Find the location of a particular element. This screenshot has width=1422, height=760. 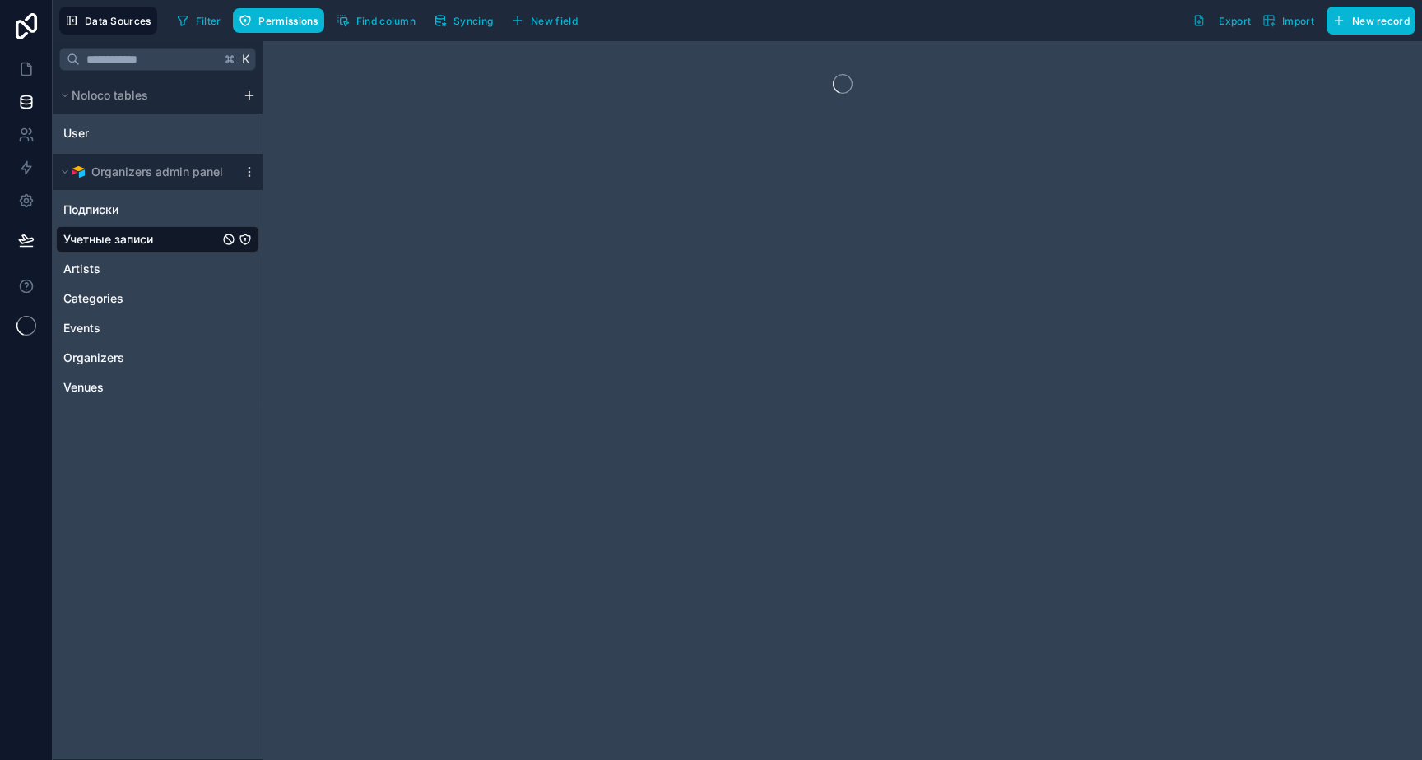

button: Export is located at coordinates (1221, 21).